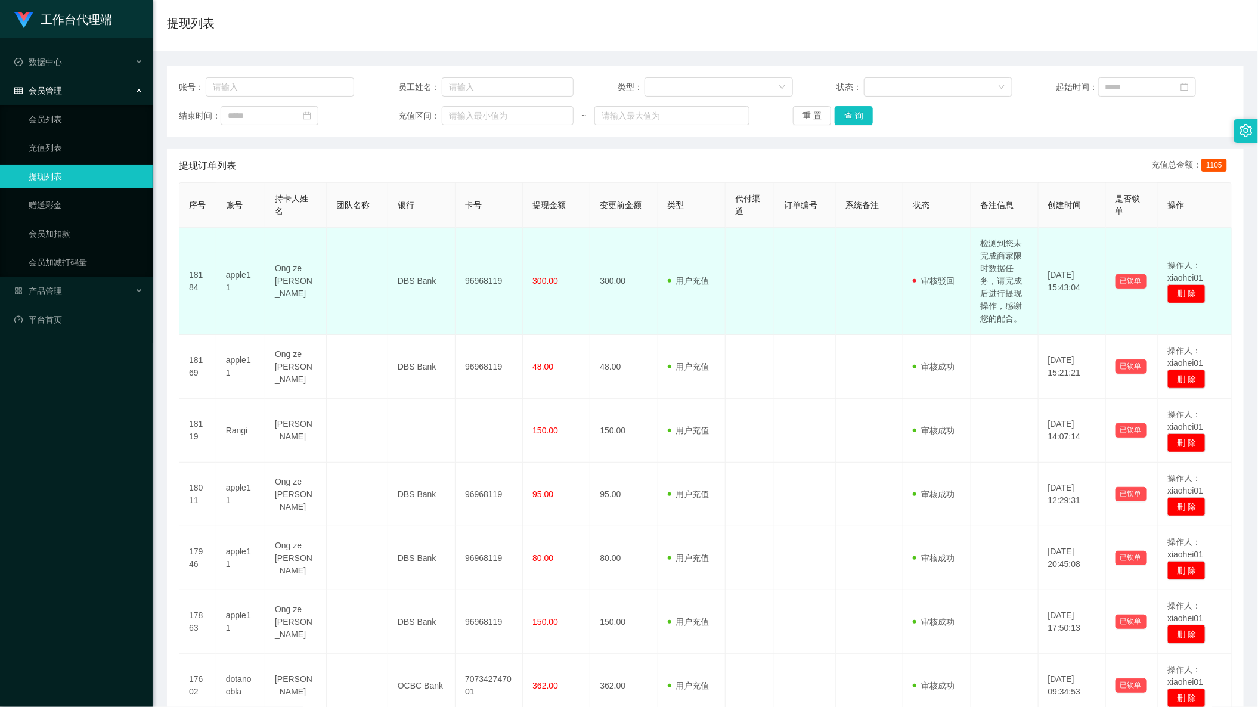 This screenshot has height=707, width=1258. I want to click on button: 重 置, so click(812, 116).